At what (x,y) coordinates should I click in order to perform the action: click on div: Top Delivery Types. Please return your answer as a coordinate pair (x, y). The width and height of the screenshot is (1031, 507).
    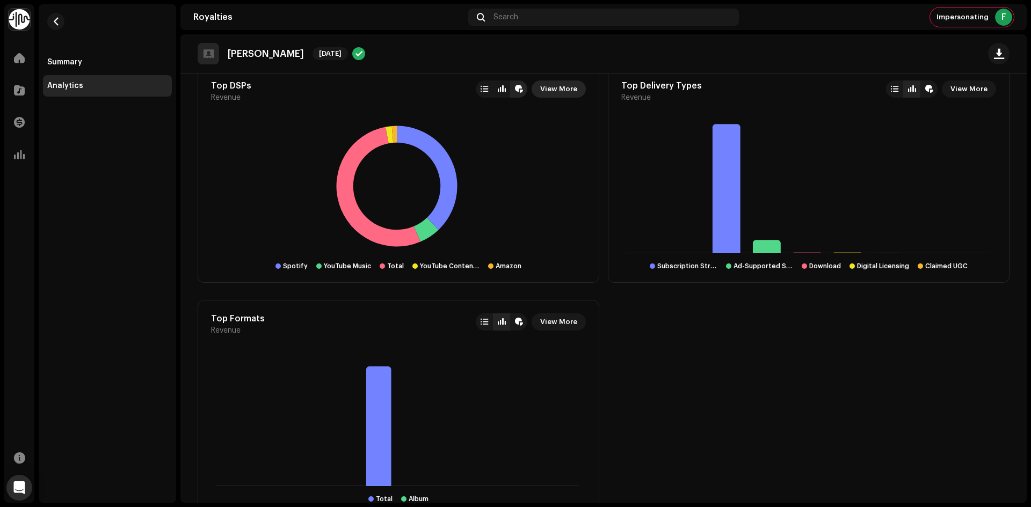
    Looking at the image, I should click on (661, 86).